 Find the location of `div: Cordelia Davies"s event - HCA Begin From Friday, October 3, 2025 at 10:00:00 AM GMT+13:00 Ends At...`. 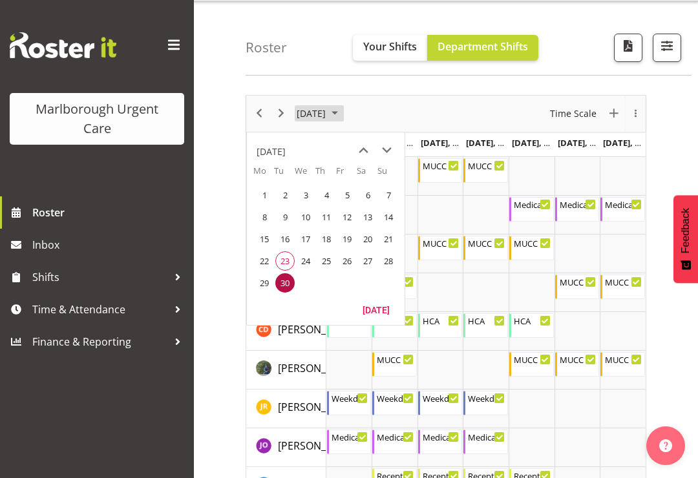

div: Cordelia Davies"s event - HCA Begin From Friday, October 3, 2025 at 10:00:00 AM GMT+13:00 Ends At... is located at coordinates (531, 326).